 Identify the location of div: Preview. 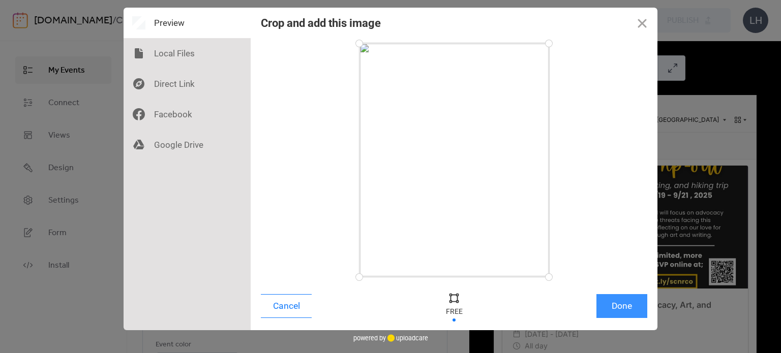
(187, 23).